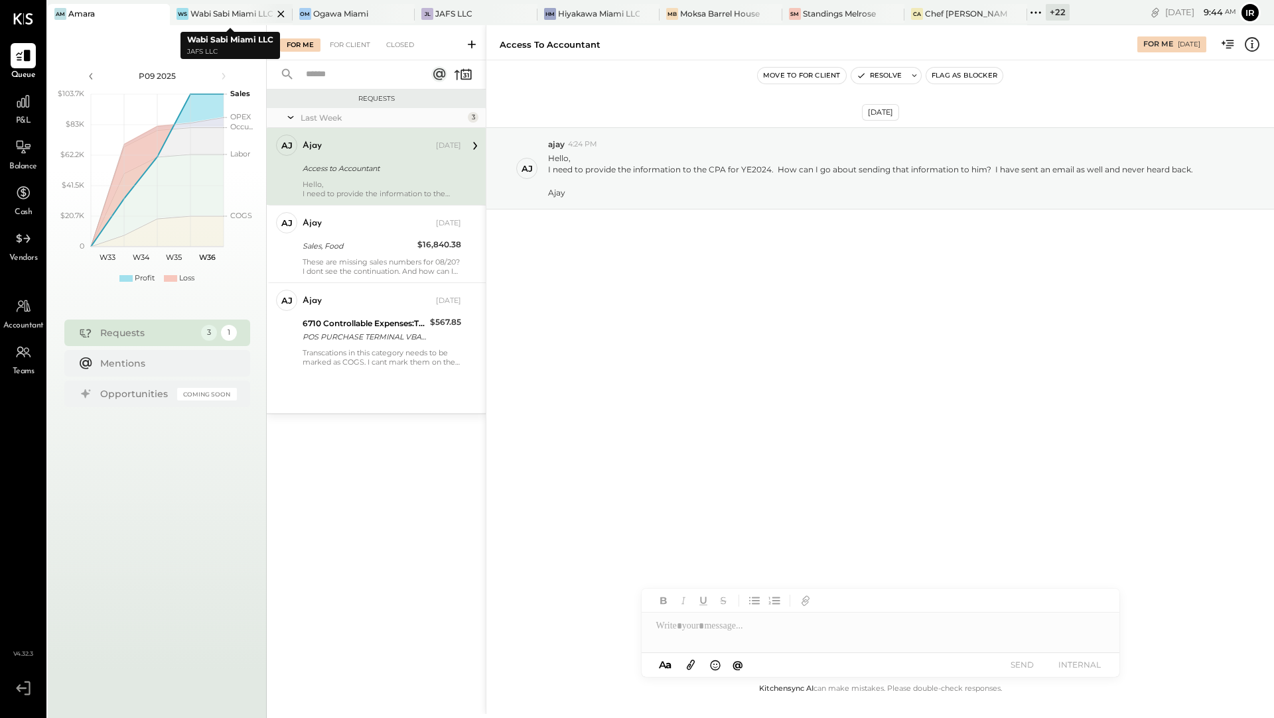  I want to click on div: POS PURCHASE TERMINAL VBASE 2 TST* BAVEL LOS, so click(364, 337).